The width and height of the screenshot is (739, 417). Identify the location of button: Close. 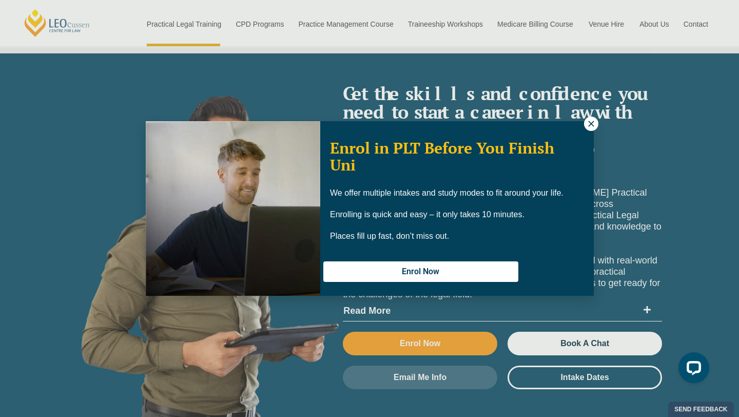
(591, 124).